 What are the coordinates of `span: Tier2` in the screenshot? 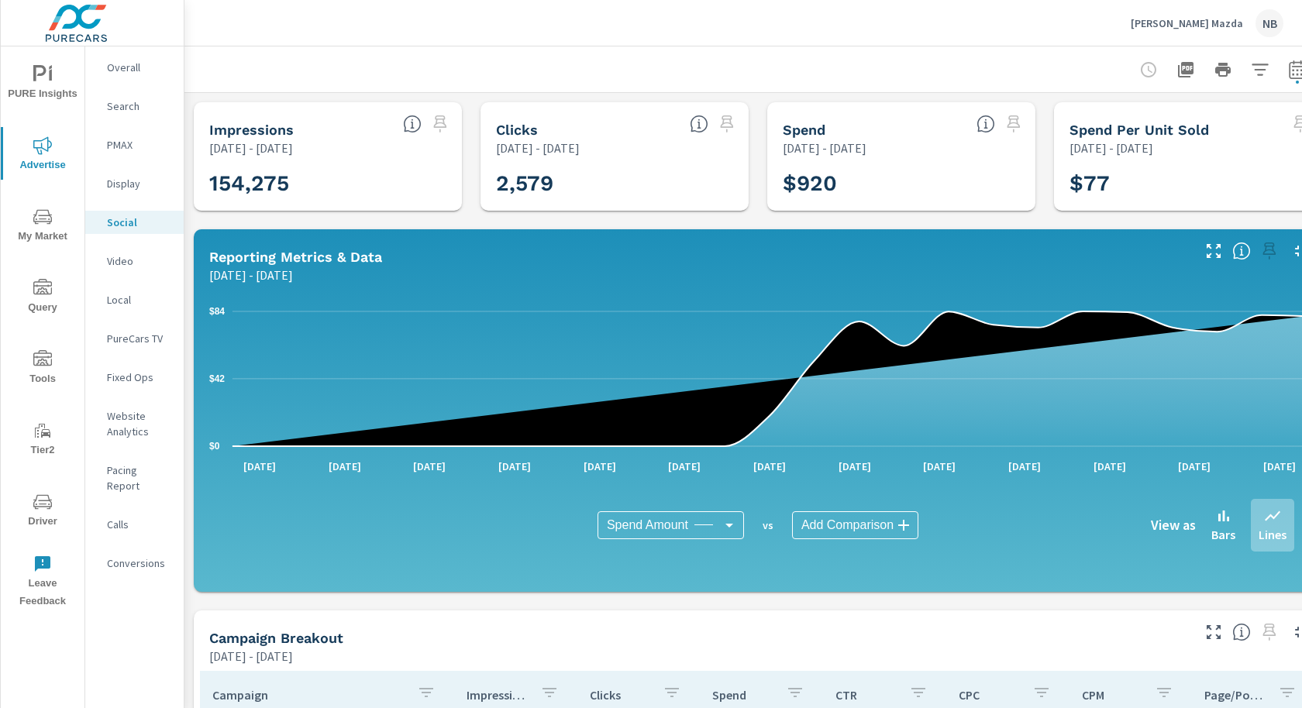 It's located at (43, 440).